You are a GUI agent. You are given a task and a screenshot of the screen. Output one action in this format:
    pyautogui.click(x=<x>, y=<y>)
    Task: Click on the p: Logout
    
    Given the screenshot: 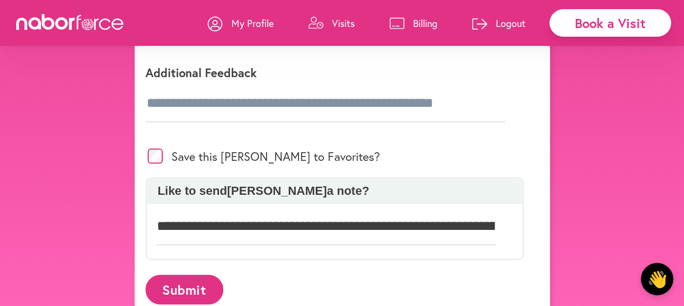 What is the action you would take?
    pyautogui.click(x=510, y=23)
    